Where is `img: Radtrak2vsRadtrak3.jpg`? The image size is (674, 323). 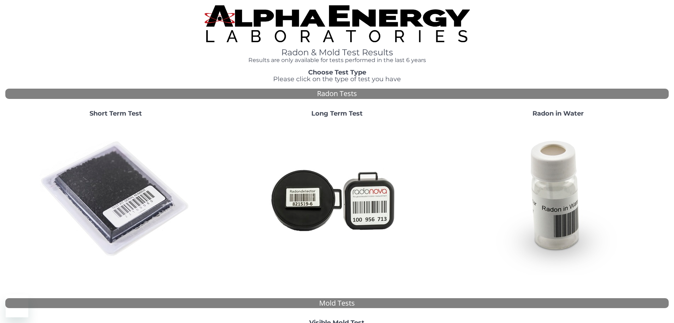
img: Radtrak2vsRadtrak3.jpg is located at coordinates (337, 199).